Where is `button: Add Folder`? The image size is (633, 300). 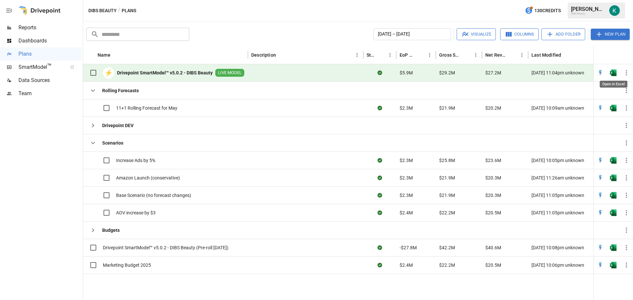
button: Add Folder is located at coordinates (563, 34).